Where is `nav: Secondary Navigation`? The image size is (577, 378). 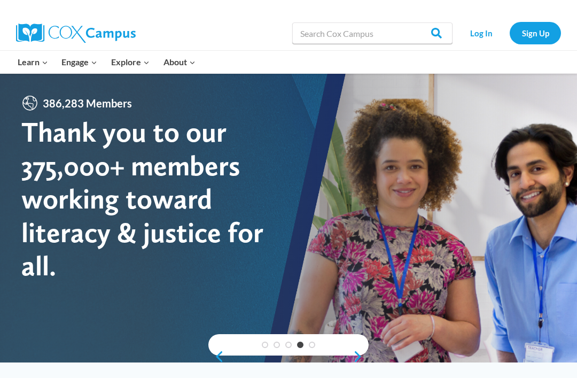
nav: Secondary Navigation is located at coordinates (509, 33).